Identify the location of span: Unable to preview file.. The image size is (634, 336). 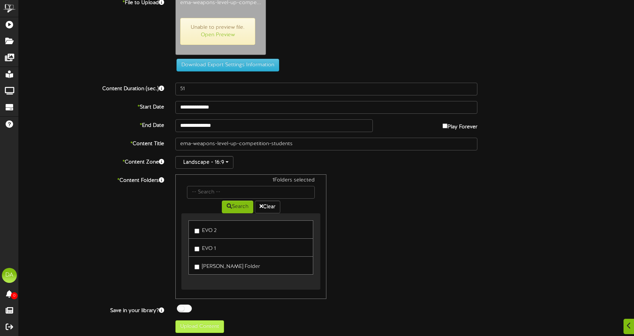
(218, 31).